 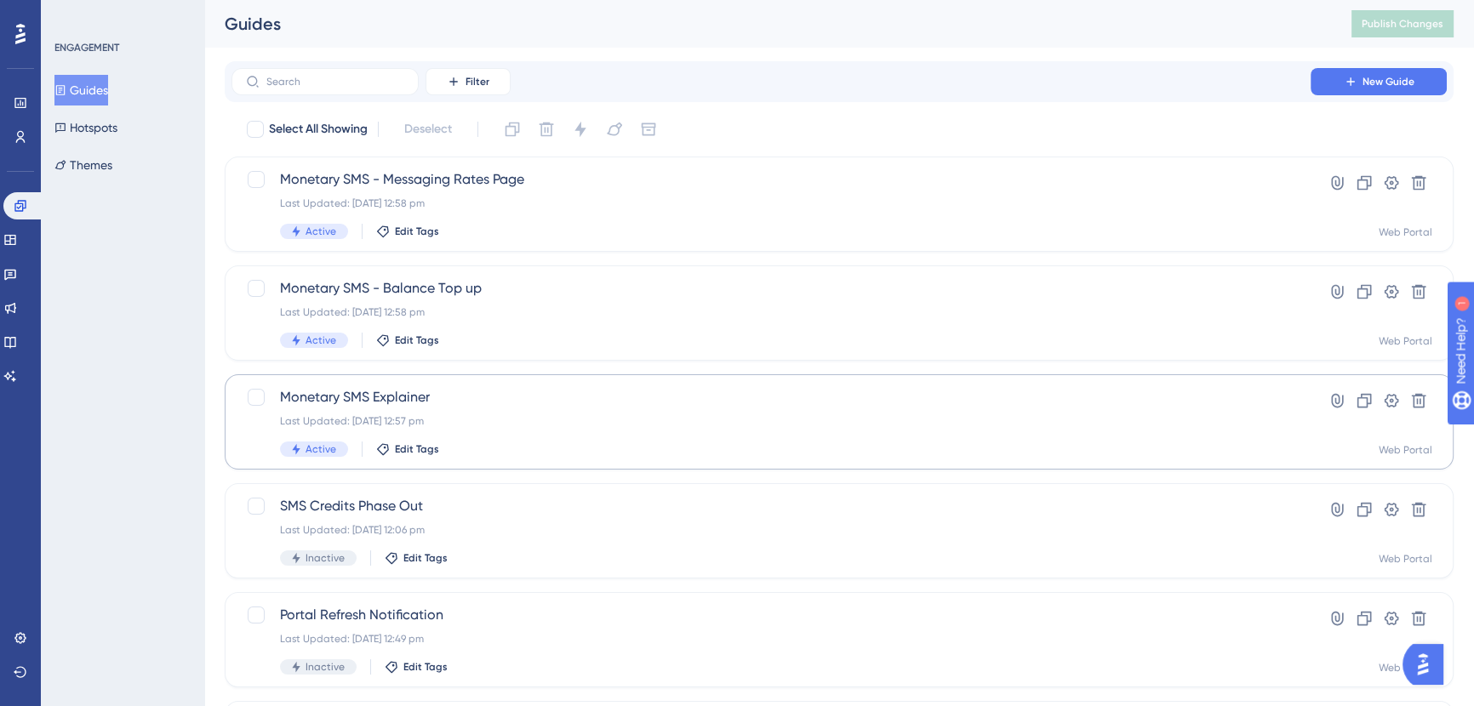 What do you see at coordinates (86, 128) in the screenshot?
I see `button: Hotspots` at bounding box center [86, 128].